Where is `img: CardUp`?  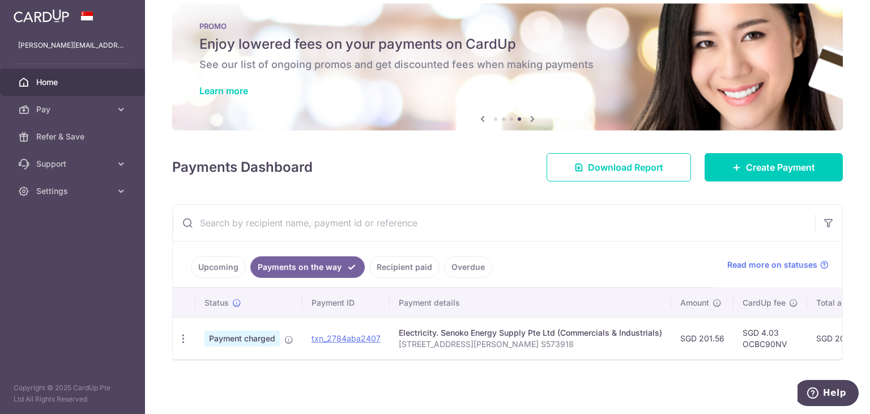
img: CardUp is located at coordinates (41, 16).